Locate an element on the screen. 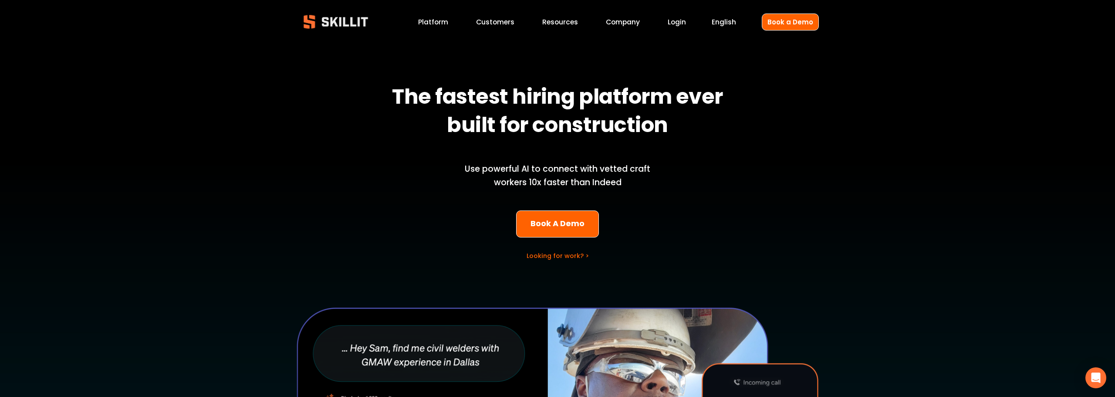 This screenshot has width=1115, height=397. a: Book A Demo is located at coordinates (558, 224).